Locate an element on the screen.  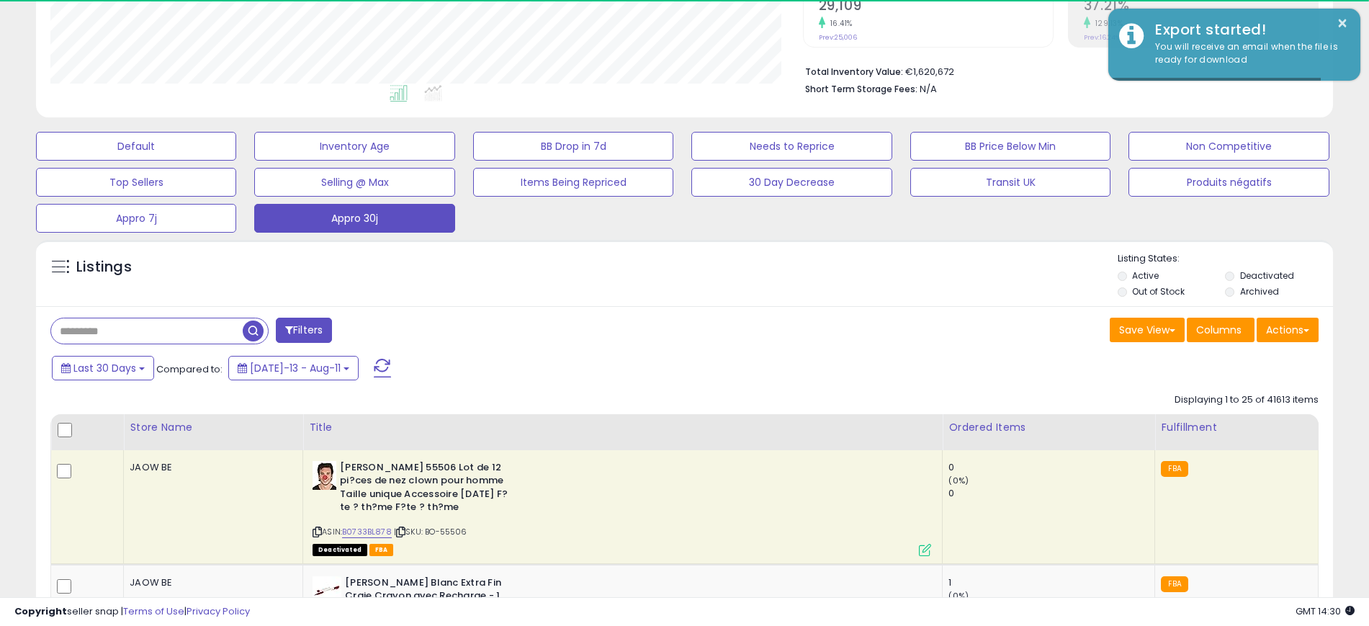
div: Title is located at coordinates (622, 427).